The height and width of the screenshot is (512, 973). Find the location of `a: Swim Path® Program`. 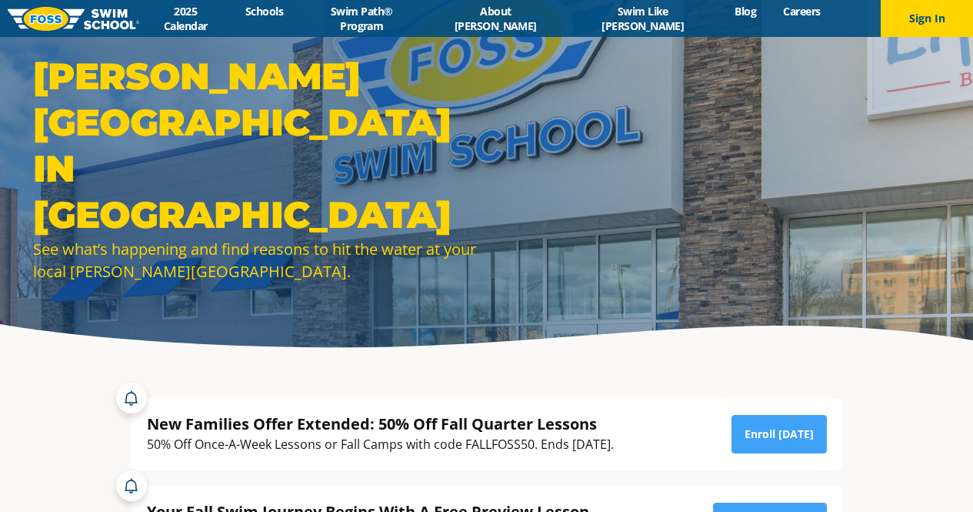

a: Swim Path® Program is located at coordinates (362, 18).